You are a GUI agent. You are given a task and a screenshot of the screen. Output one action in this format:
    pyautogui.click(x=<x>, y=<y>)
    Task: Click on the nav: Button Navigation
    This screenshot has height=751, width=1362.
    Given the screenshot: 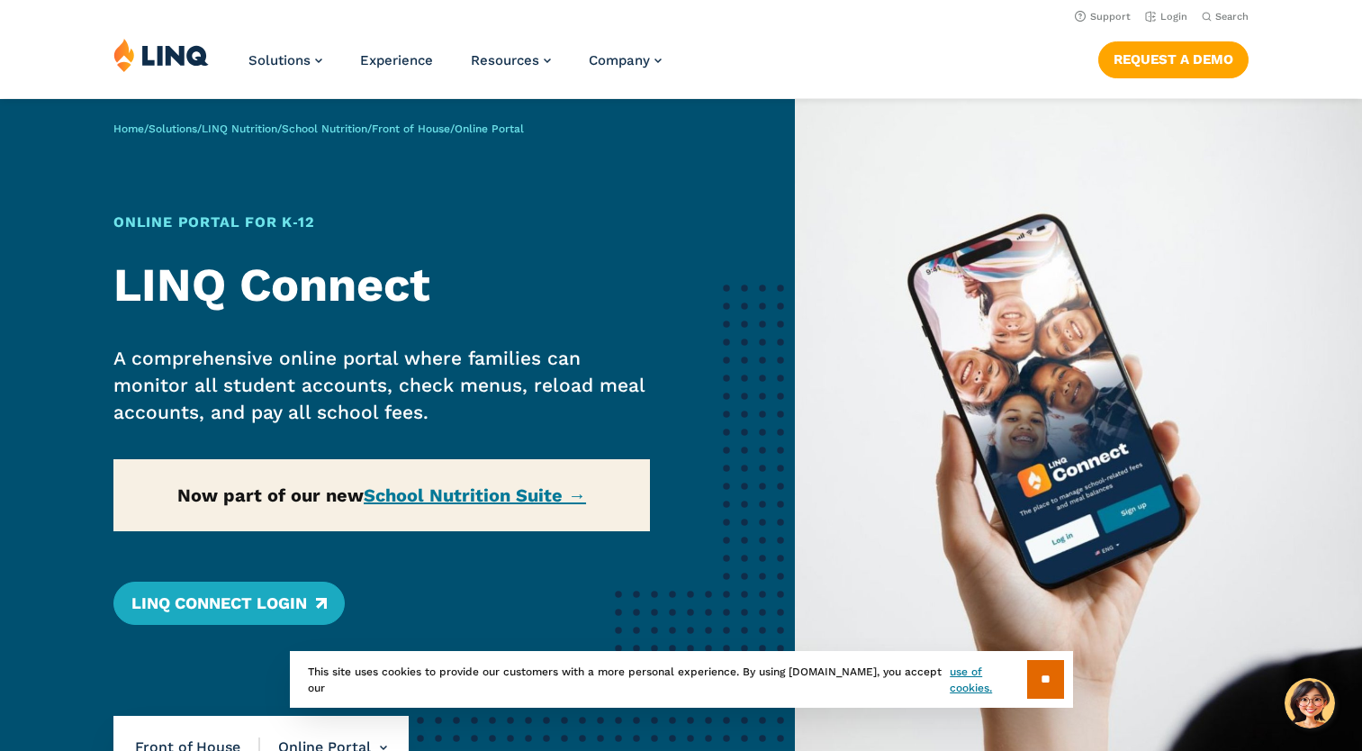 What is the action you would take?
    pyautogui.click(x=1173, y=58)
    